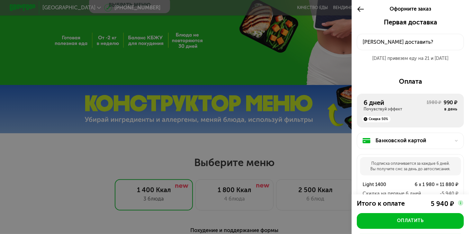  Describe the element at coordinates (411, 166) in the screenshot. I see `div: Подписка оплачивается за каждые 6 дней. Вы получите смс за день до автосписания.` at that location.